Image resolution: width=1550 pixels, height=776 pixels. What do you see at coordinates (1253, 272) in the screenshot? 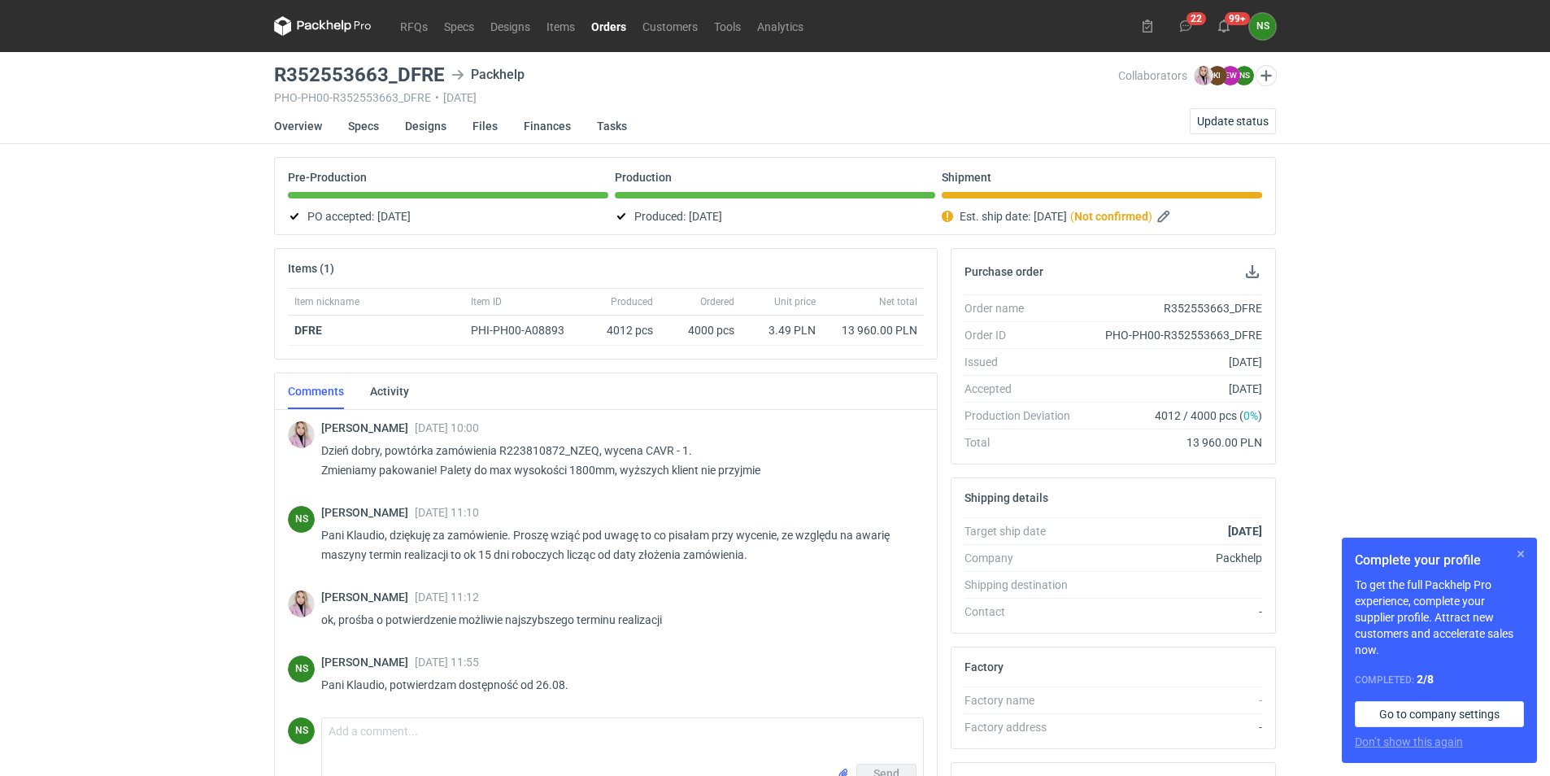
I see `button: Download PO` at bounding box center [1253, 272].